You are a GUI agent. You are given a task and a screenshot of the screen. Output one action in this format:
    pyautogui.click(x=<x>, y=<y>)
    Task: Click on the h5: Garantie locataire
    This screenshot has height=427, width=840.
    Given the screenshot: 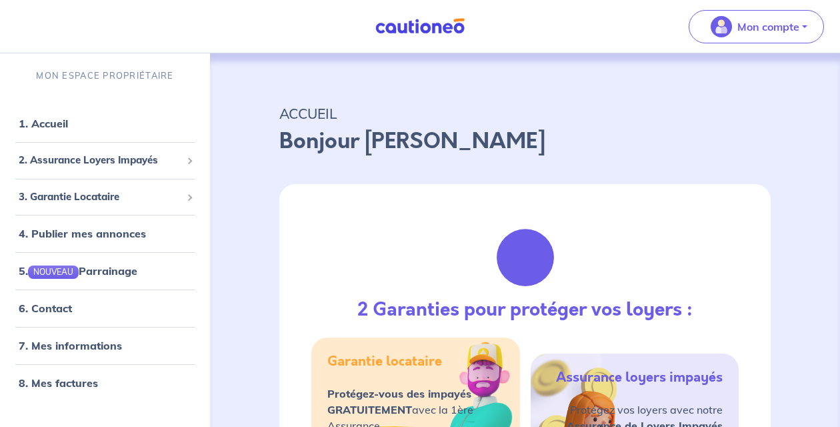 What is the action you would take?
    pyautogui.click(x=385, y=361)
    